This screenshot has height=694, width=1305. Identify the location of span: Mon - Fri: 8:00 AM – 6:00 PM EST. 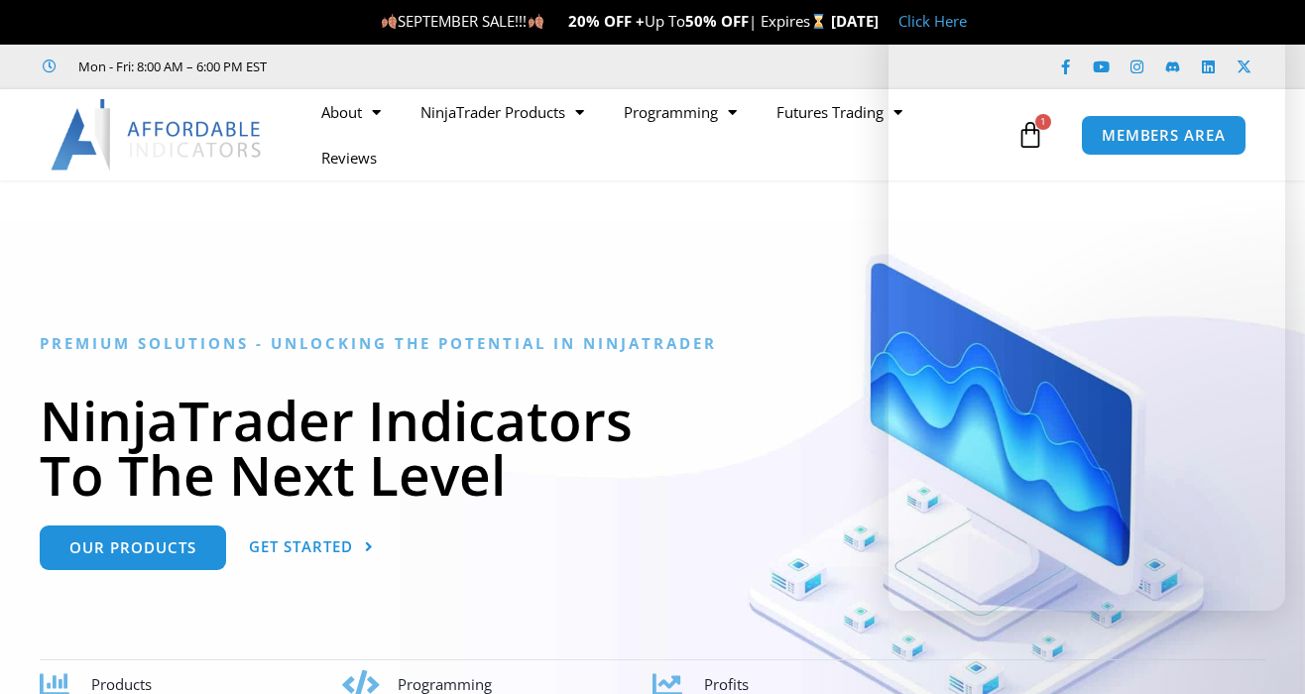
(170, 66).